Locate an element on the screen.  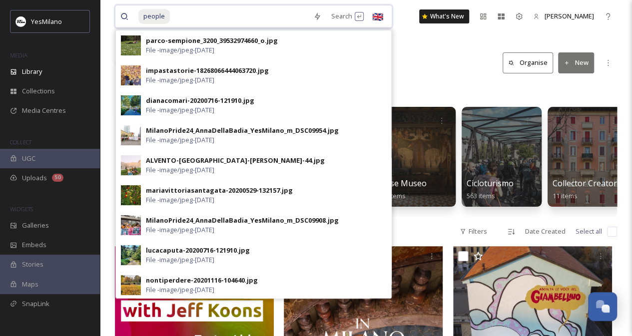
button: Open Chat is located at coordinates (603, 307).